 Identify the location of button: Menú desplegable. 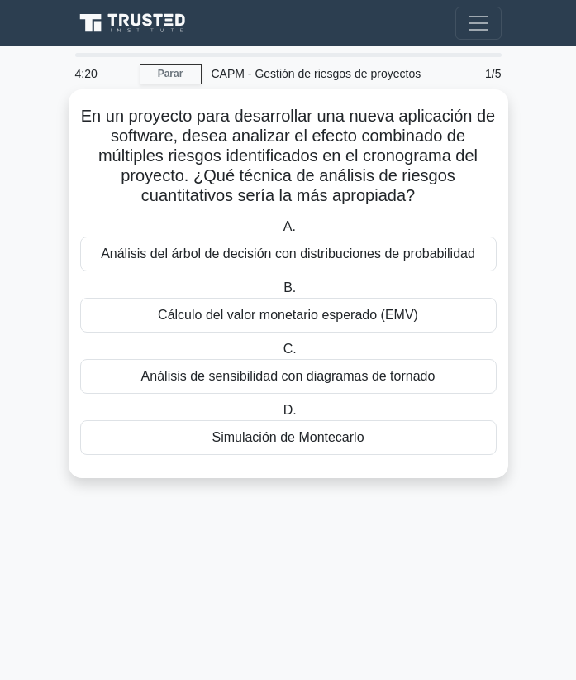
(479, 23).